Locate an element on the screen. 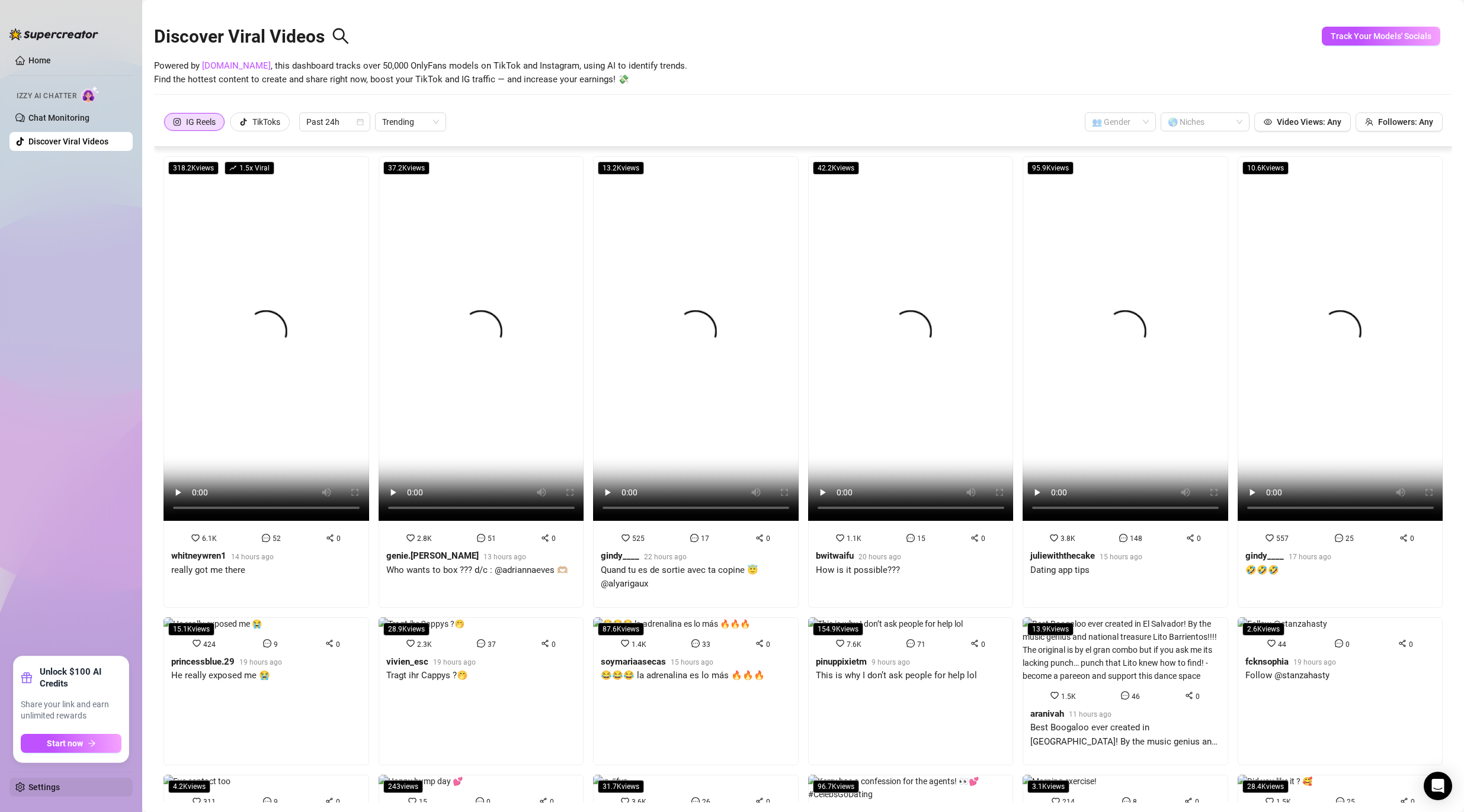  div: Dating app tips is located at coordinates (1085, 570).